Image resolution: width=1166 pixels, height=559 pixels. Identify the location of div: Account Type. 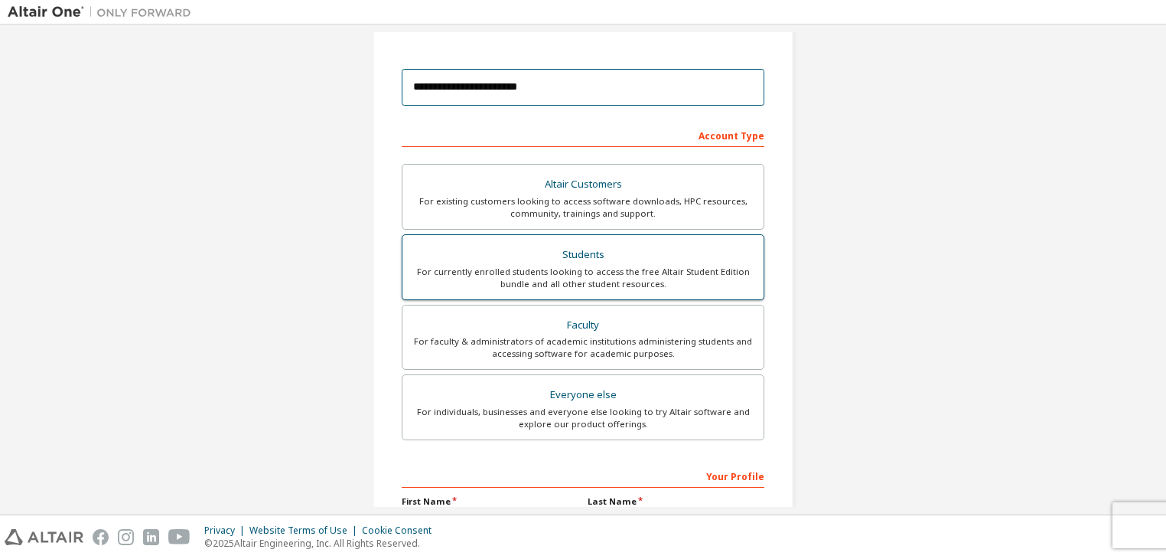
(583, 135).